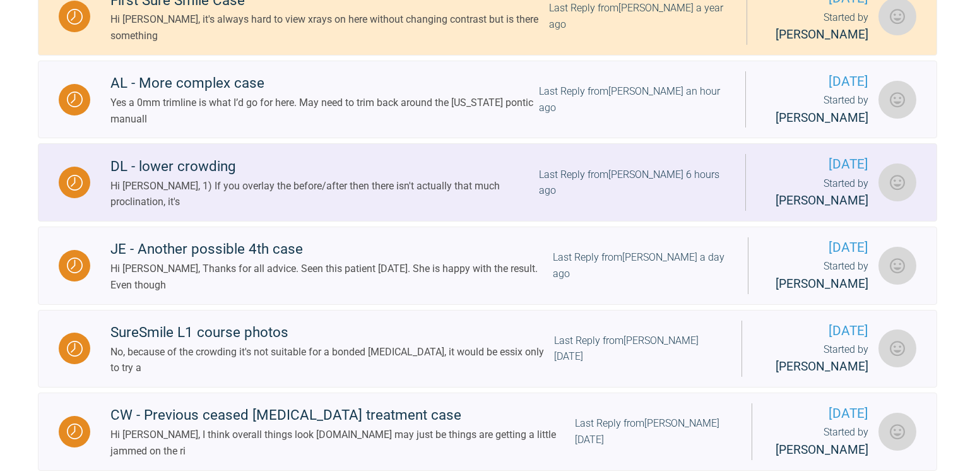 This screenshot has width=975, height=474. What do you see at coordinates (331, 249) in the screenshot?
I see `div: JE - Another possible 4th case` at bounding box center [331, 249].